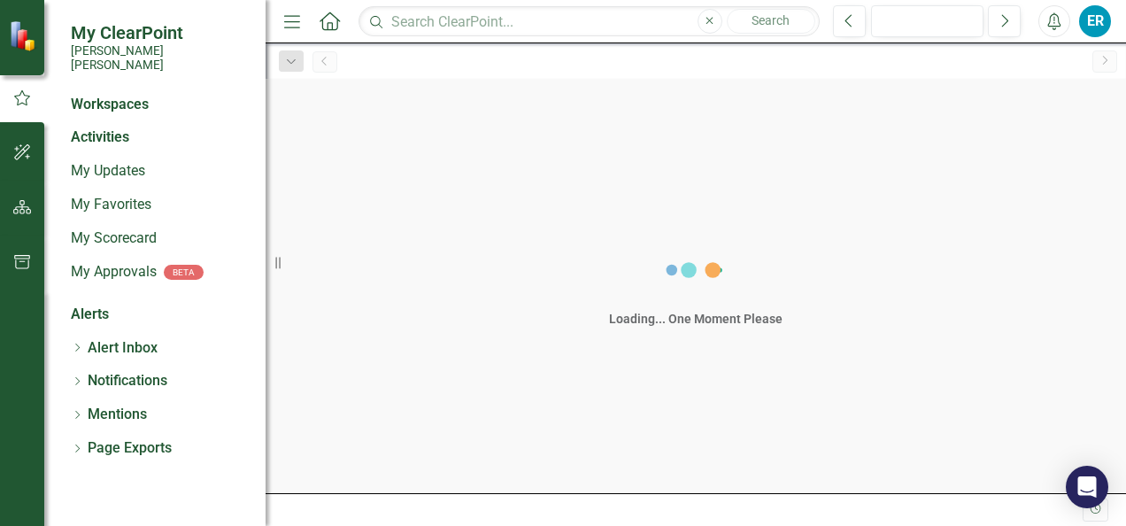 This screenshot has width=1126, height=526. Describe the element at coordinates (770, 20) in the screenshot. I see `span: Search` at that location.